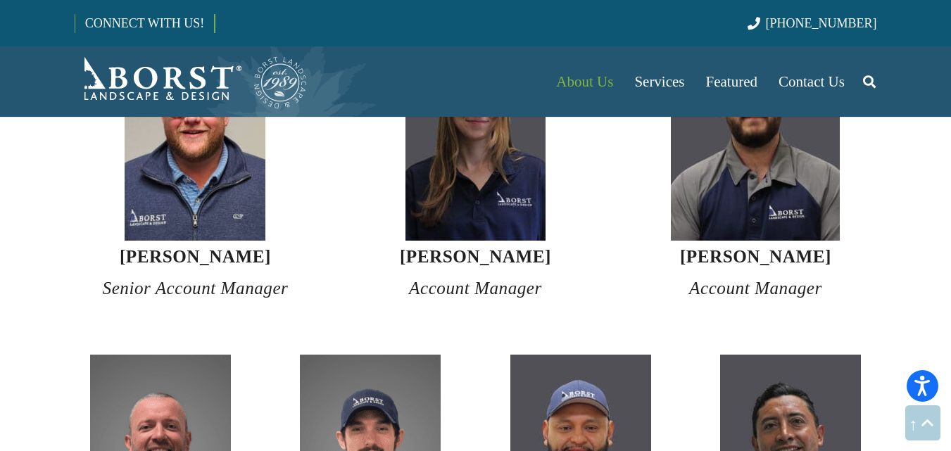  Describe the element at coordinates (811, 82) in the screenshot. I see `span: Contact Us` at that location.